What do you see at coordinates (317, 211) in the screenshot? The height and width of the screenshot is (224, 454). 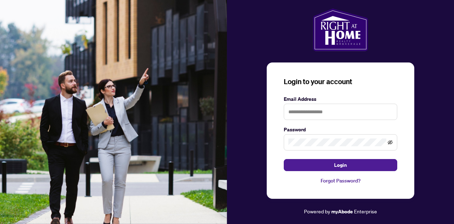 I see `span: Powered by` at bounding box center [317, 211].